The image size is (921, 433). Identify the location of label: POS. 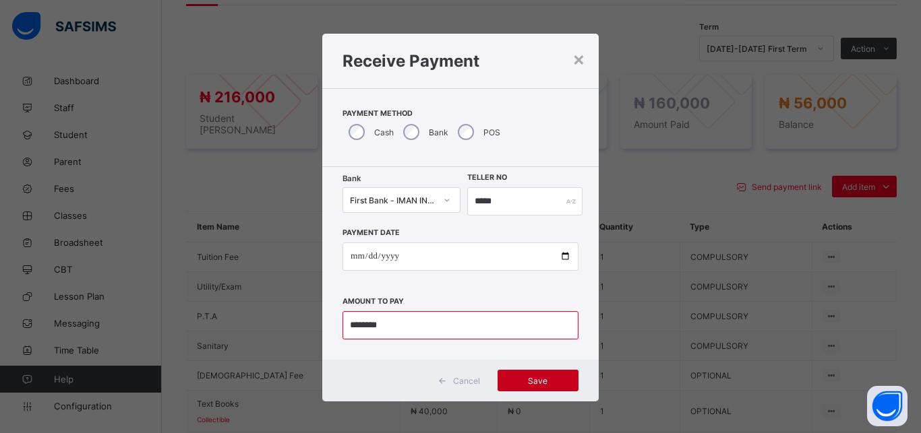
(491, 132).